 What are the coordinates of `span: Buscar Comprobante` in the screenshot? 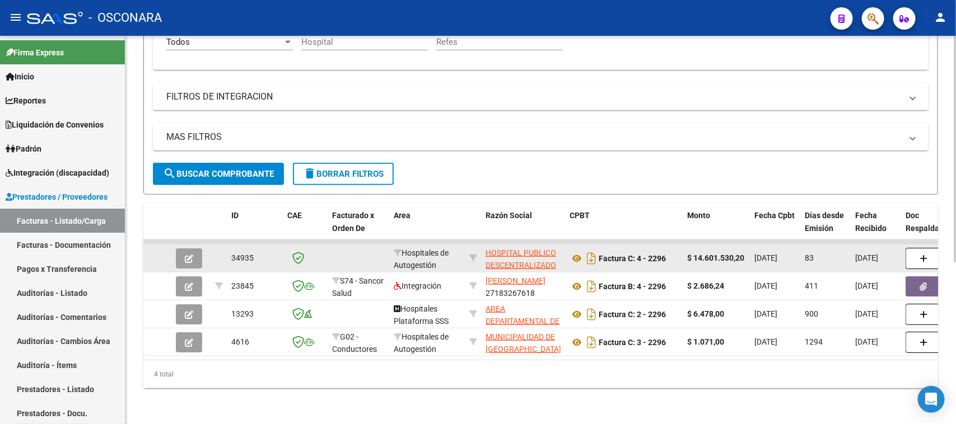 It's located at (218, 174).